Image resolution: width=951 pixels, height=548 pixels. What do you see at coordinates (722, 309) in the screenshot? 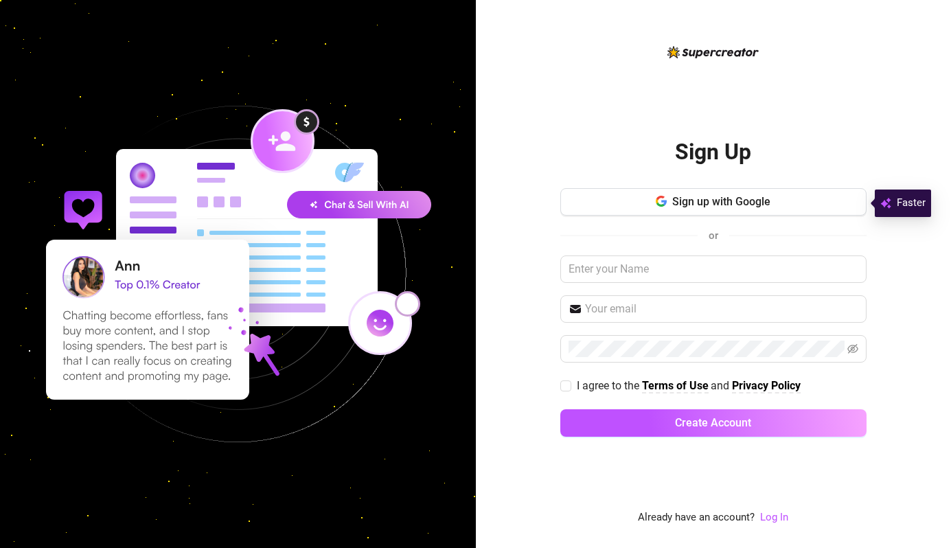
I see `input: Your email` at bounding box center [722, 309].